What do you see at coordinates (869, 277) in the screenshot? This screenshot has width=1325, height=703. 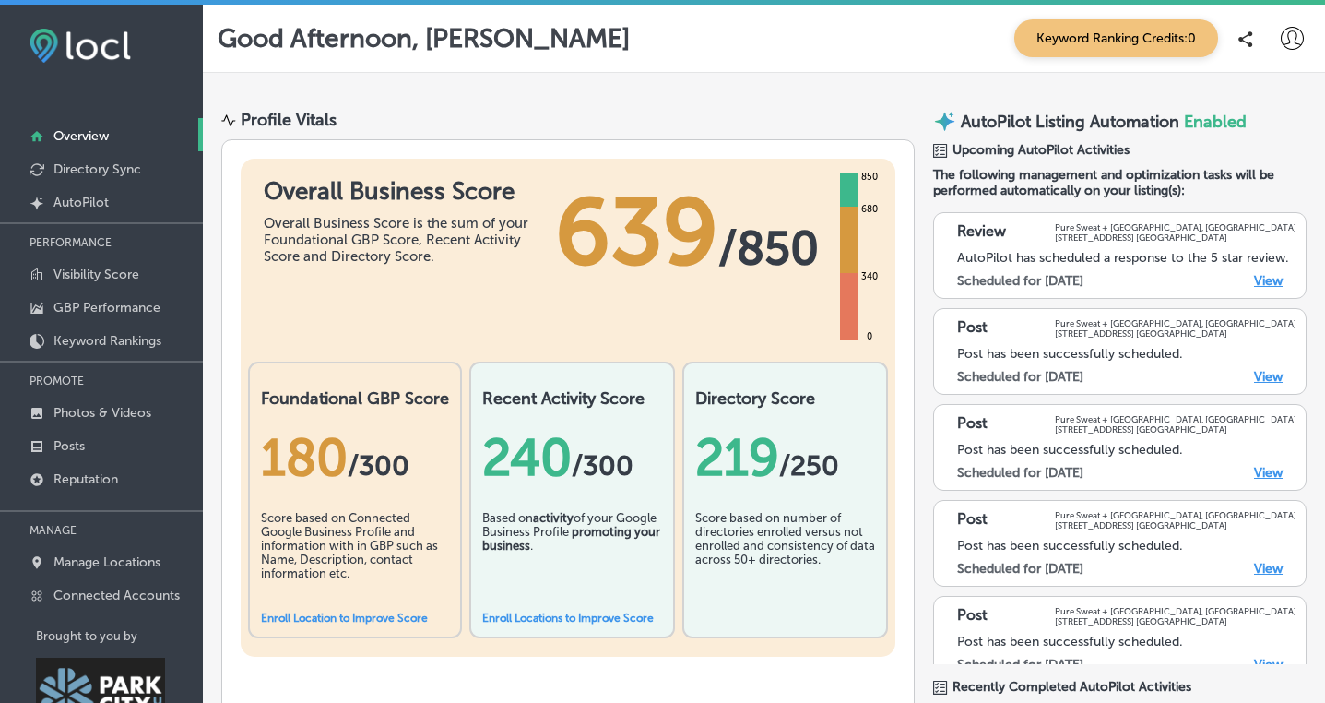 I see `div: 340` at bounding box center [869, 277].